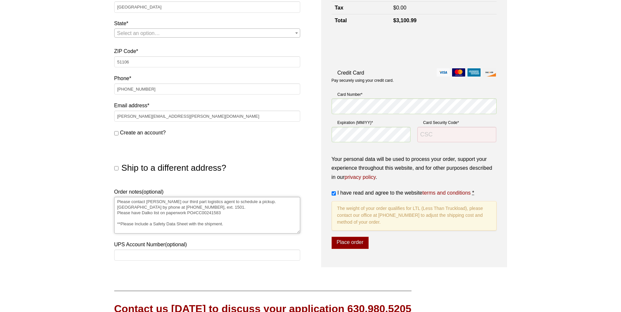 This screenshot has width=621, height=312. What do you see at coordinates (361, 8) in the screenshot?
I see `th: Tax` at bounding box center [361, 8].